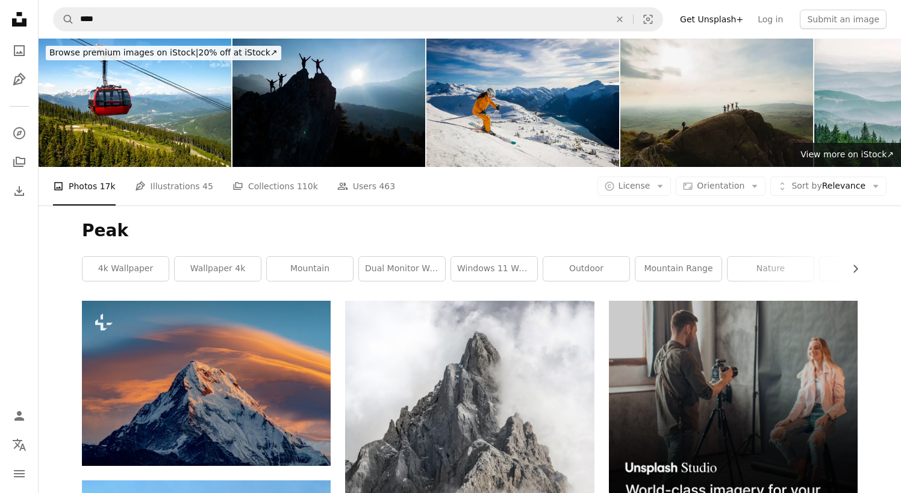  I want to click on span: License, so click(635, 186).